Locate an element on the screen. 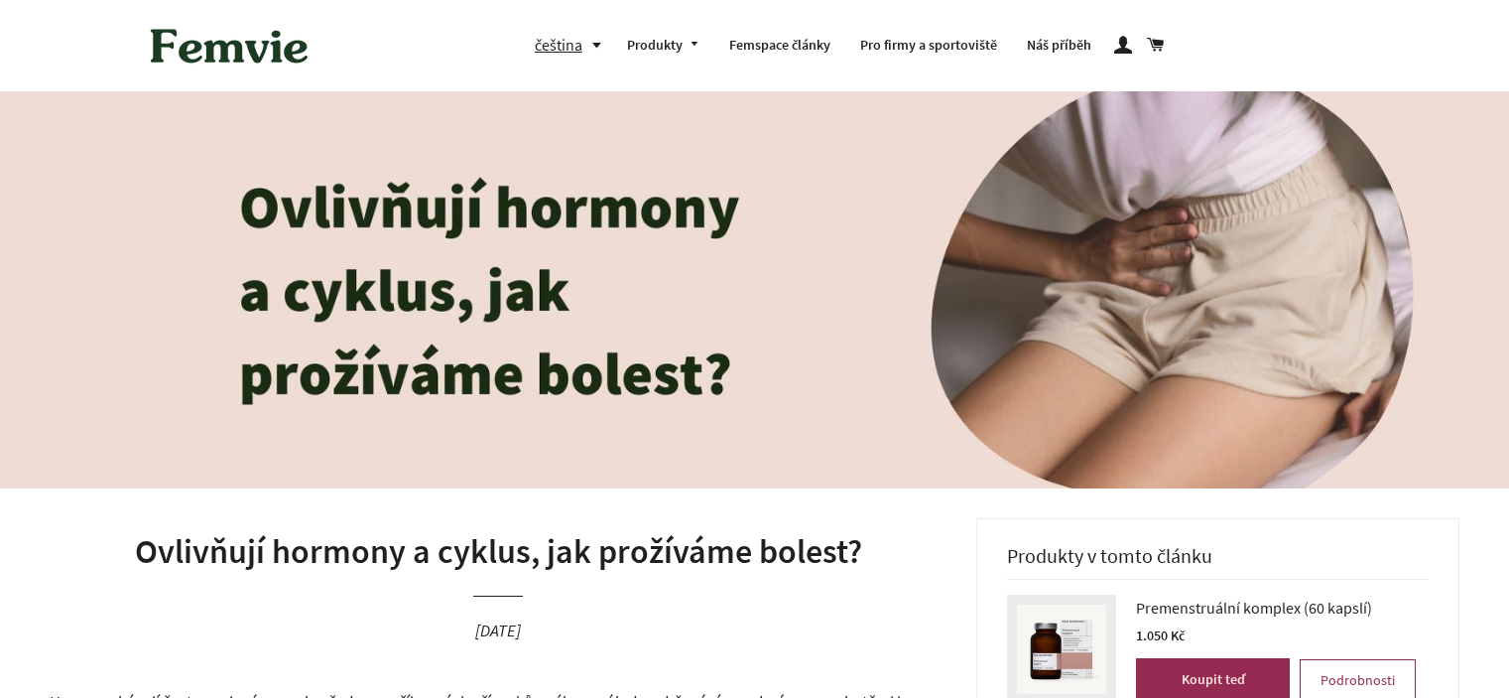  a: Náš příběh is located at coordinates (1059, 46).